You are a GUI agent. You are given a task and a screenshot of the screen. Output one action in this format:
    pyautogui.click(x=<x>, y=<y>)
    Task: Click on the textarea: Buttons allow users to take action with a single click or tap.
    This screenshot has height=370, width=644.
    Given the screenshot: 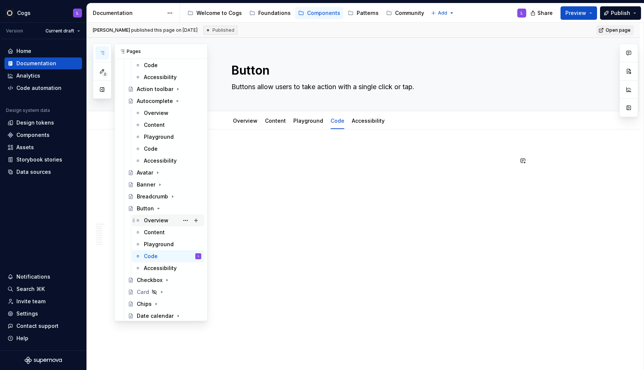 What is the action you would take?
    pyautogui.click(x=371, y=87)
    